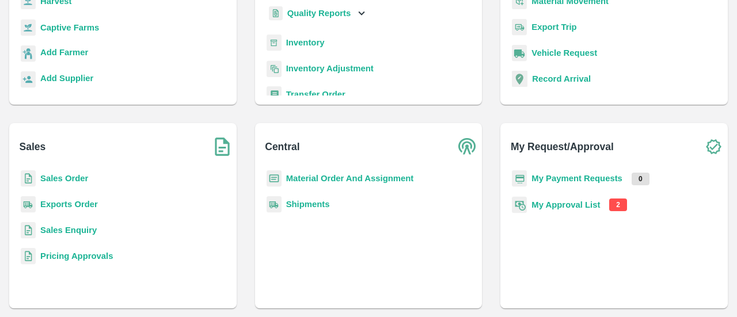 The image size is (737, 317). What do you see at coordinates (577, 178) in the screenshot?
I see `a: My Payment Requests` at bounding box center [577, 178].